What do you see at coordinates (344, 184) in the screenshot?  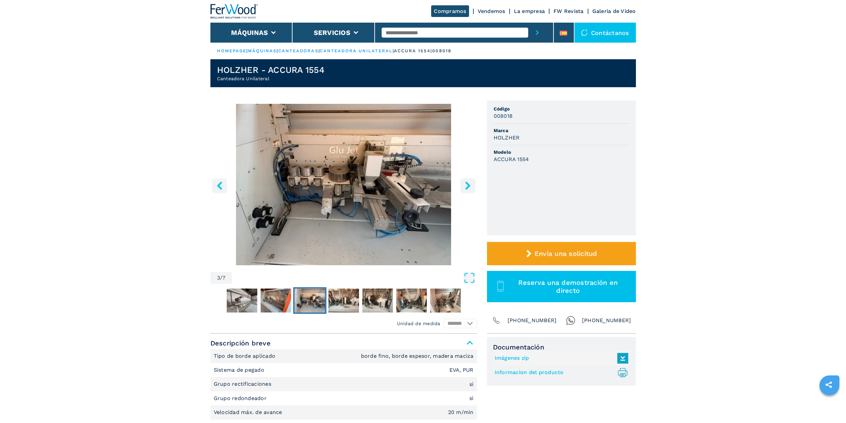 I see `div: Go to Slide 3` at bounding box center [344, 184].